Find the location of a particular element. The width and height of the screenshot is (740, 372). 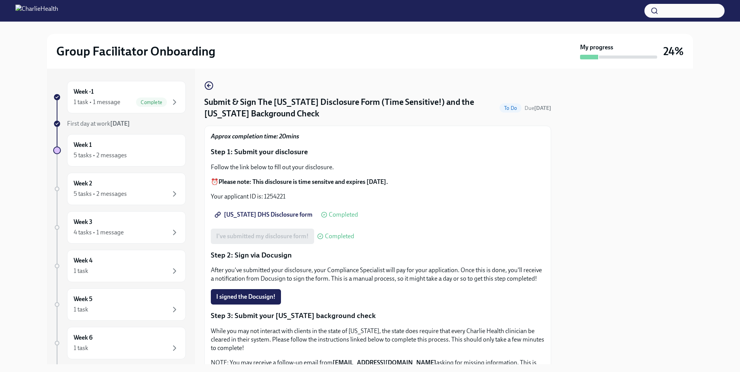

a: Week -11 task • 1 messageComplete is located at coordinates (120, 97).